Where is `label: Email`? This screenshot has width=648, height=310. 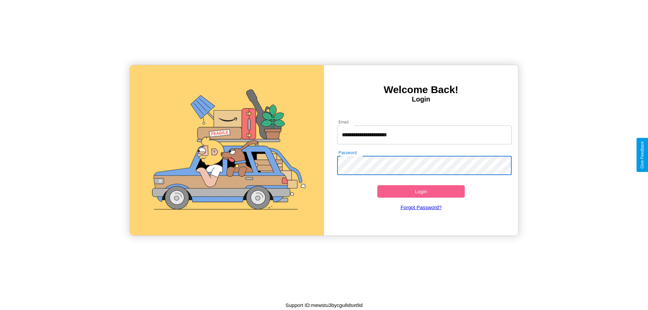
label: Email is located at coordinates (344, 122).